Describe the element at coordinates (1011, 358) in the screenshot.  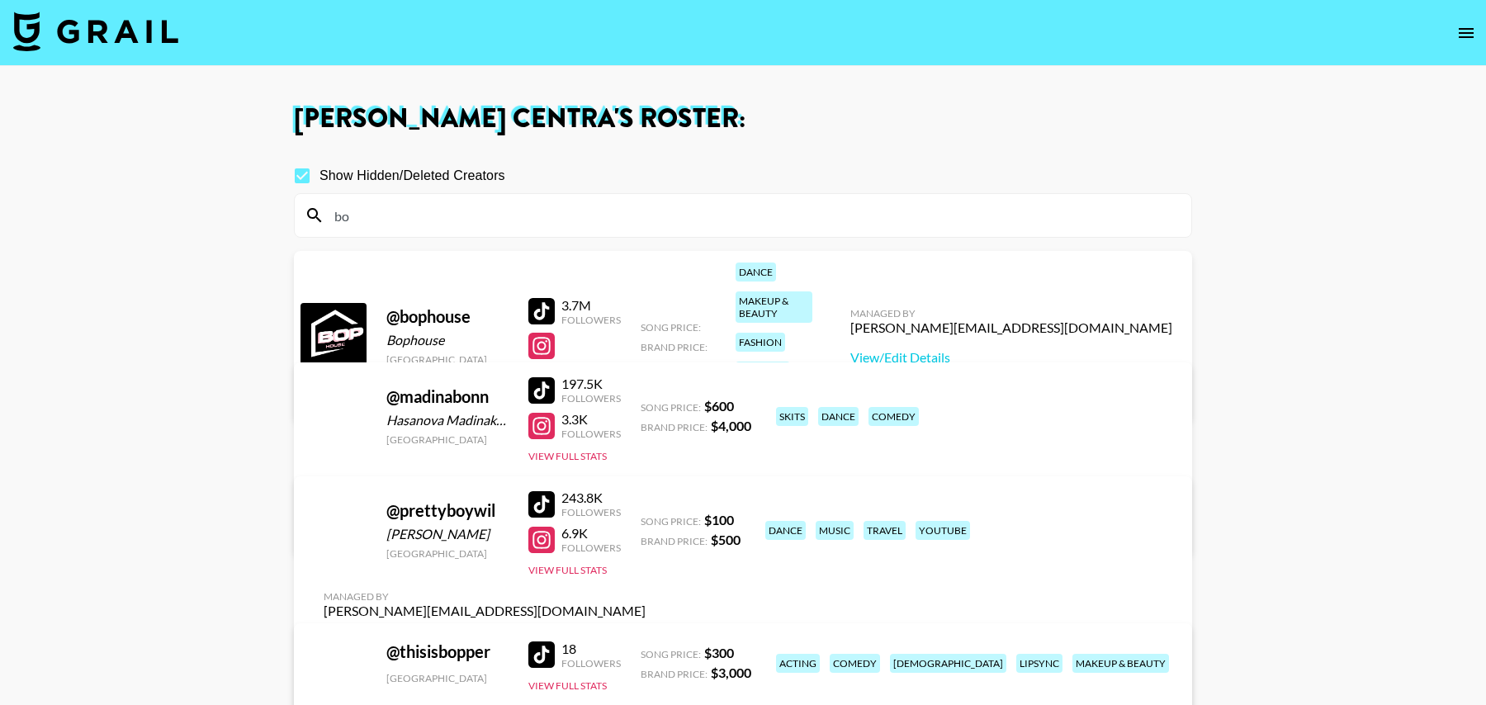
I see `a: View/Edit Details` at that location.